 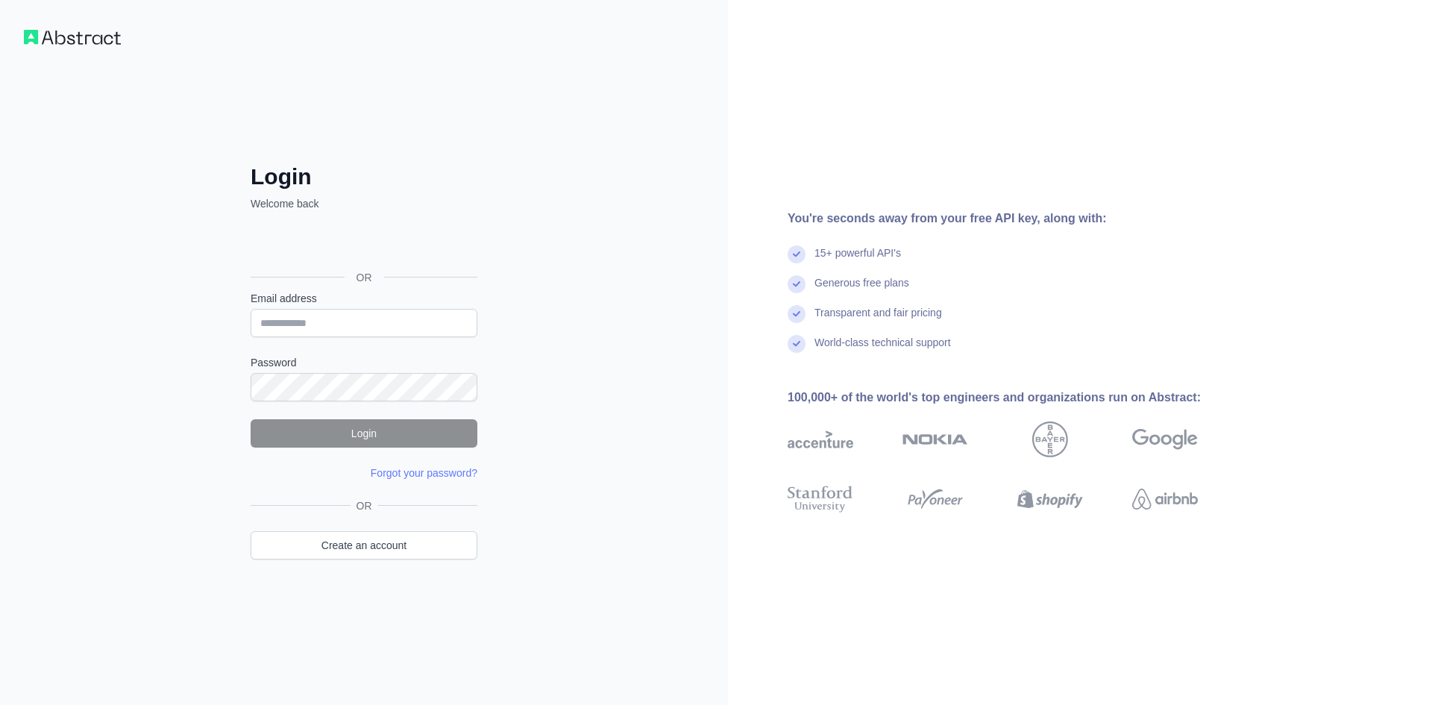 I want to click on img: accenture, so click(x=821, y=439).